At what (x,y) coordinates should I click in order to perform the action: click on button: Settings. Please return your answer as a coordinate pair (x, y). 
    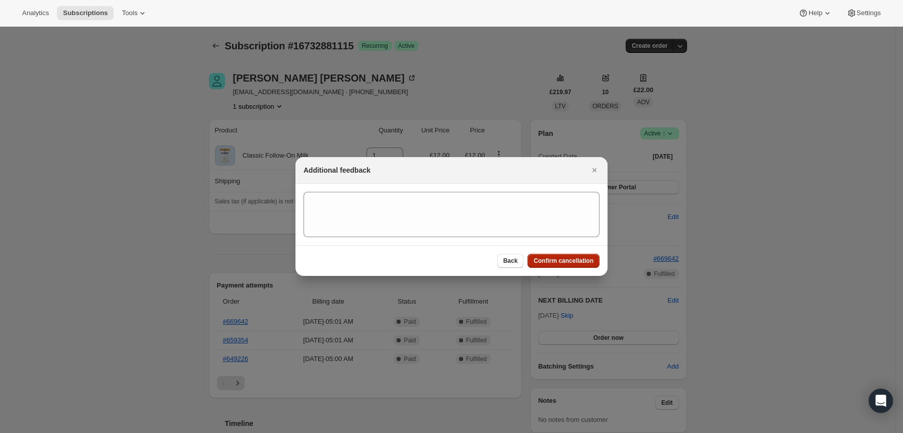
    Looking at the image, I should click on (863, 13).